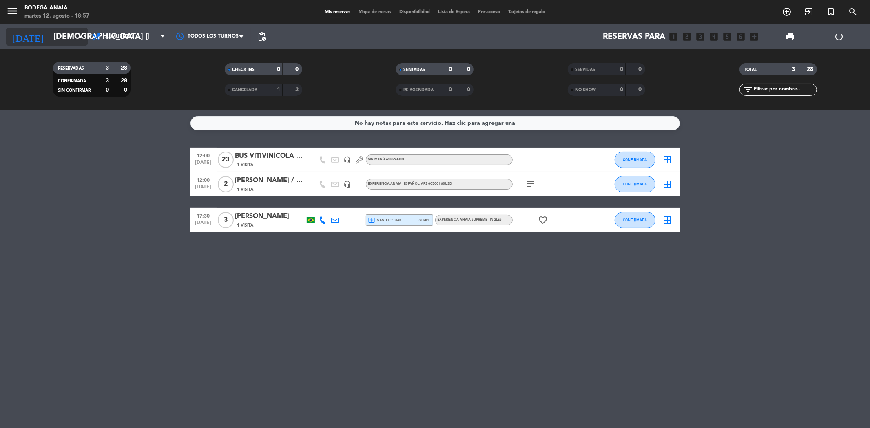 The height and width of the screenshot is (428, 870). Describe the element at coordinates (585, 90) in the screenshot. I see `span: NO SHOW` at that location.